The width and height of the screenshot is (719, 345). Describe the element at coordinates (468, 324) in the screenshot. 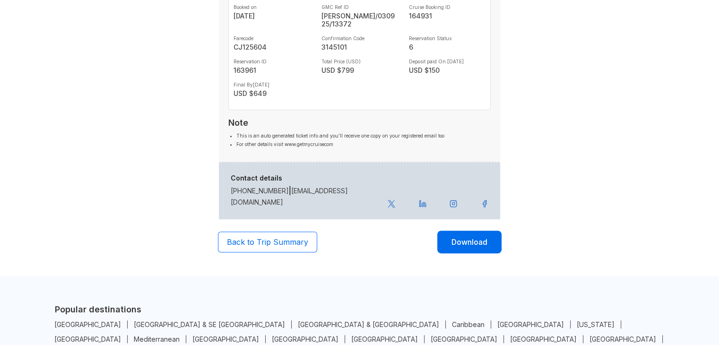

I see `a: Caribbean` at that location.